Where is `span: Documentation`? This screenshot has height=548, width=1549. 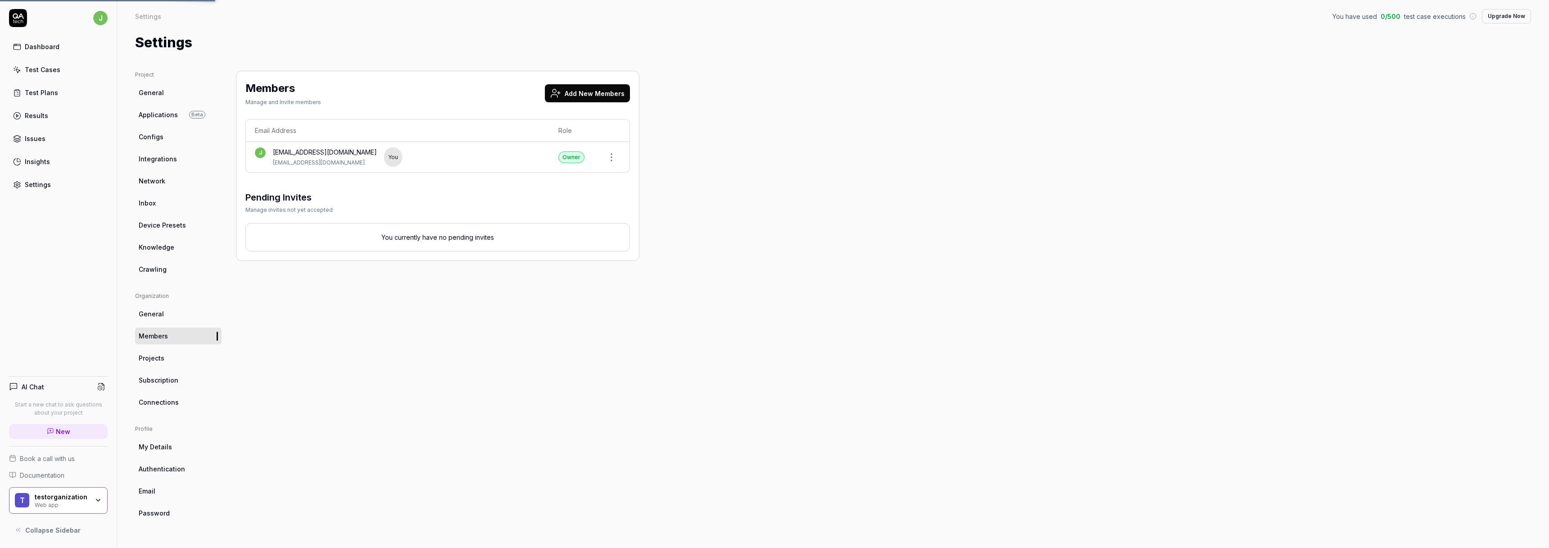
span: Documentation is located at coordinates (42, 475).